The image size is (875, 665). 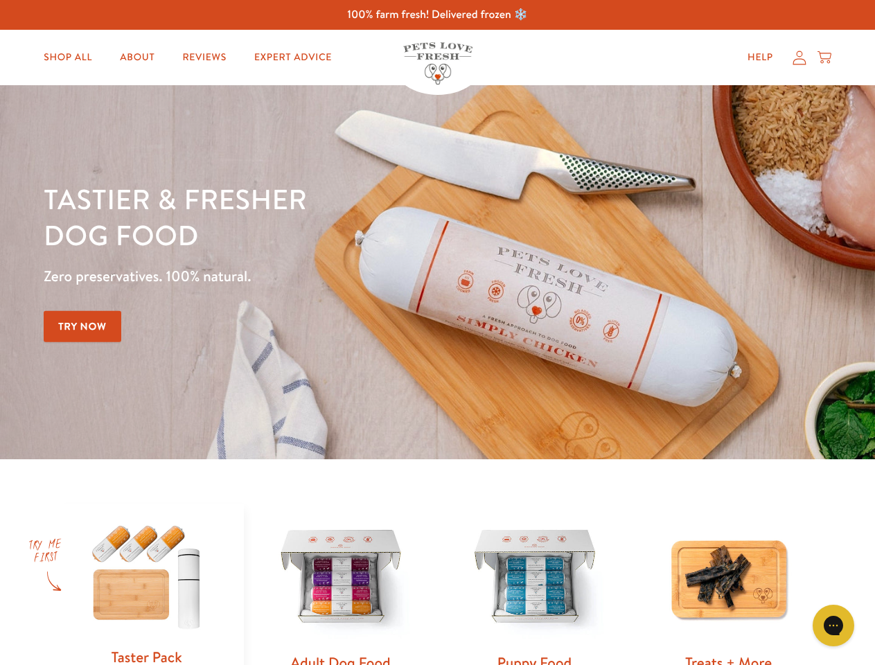 What do you see at coordinates (760, 57) in the screenshot?
I see `a: Help` at bounding box center [760, 57].